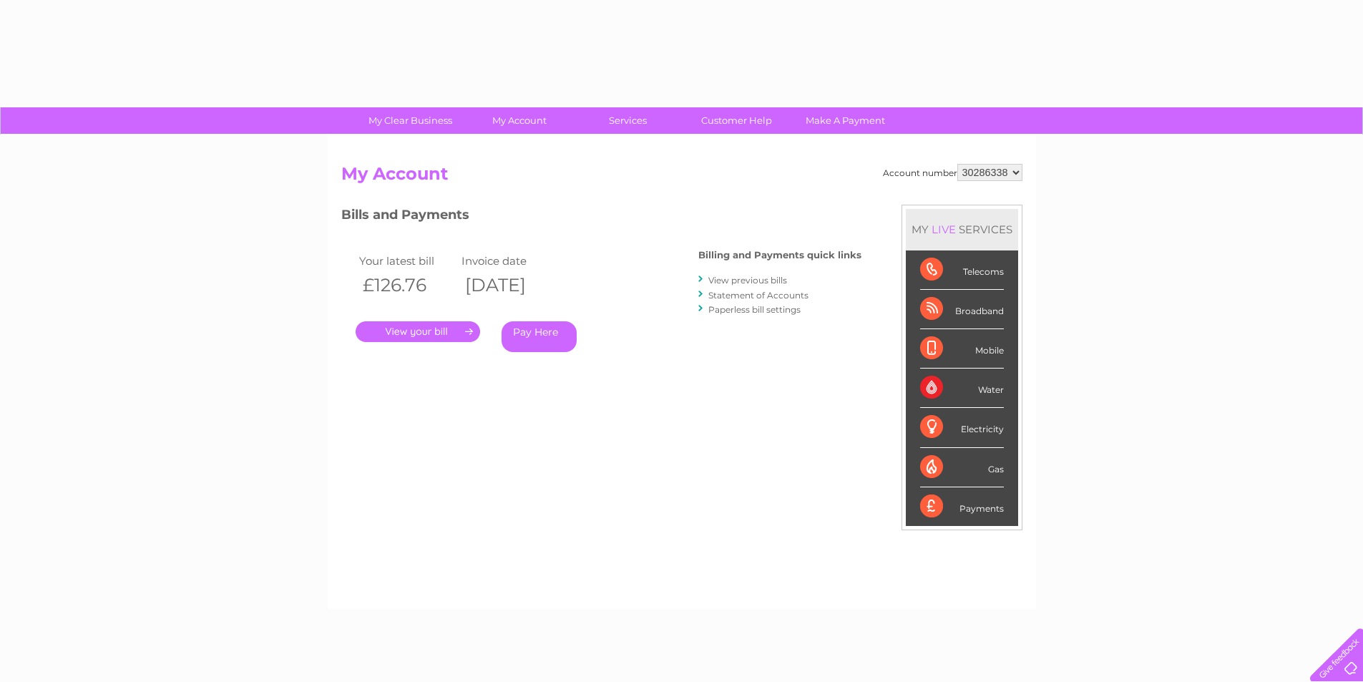 The width and height of the screenshot is (1363, 682). I want to click on div: Gas, so click(961, 467).